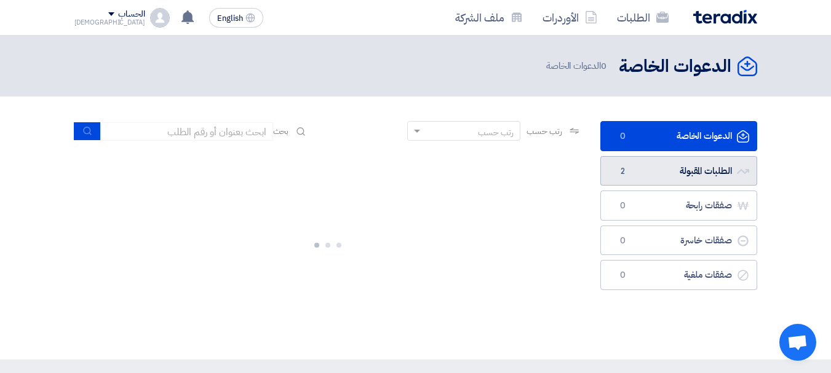  What do you see at coordinates (679, 206) in the screenshot?
I see `a: صفقات رابحة0` at bounding box center [679, 206].